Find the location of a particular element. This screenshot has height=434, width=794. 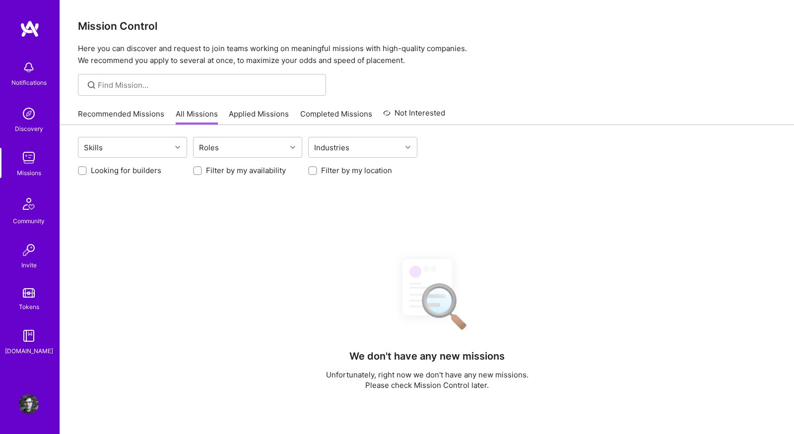

div: Roles is located at coordinates (209, 147).